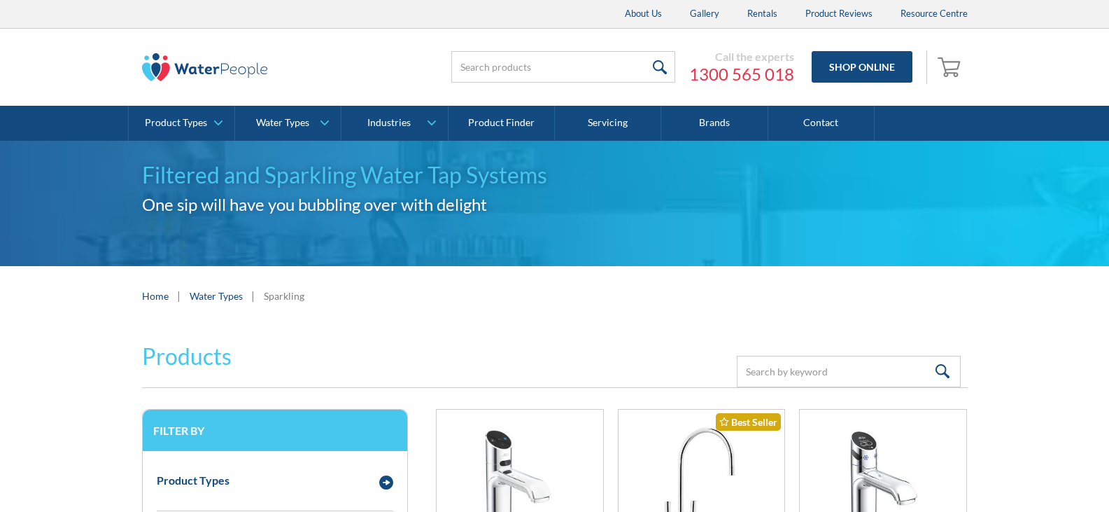 The image size is (1109, 512). I want to click on h3: Filter by, so click(275, 430).